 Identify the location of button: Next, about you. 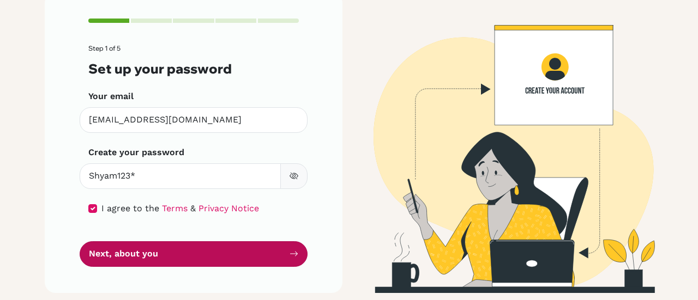
(193, 254).